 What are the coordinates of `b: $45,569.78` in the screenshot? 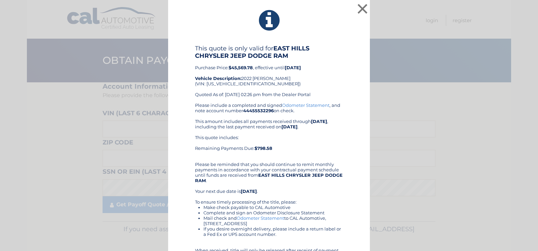 It's located at (241, 68).